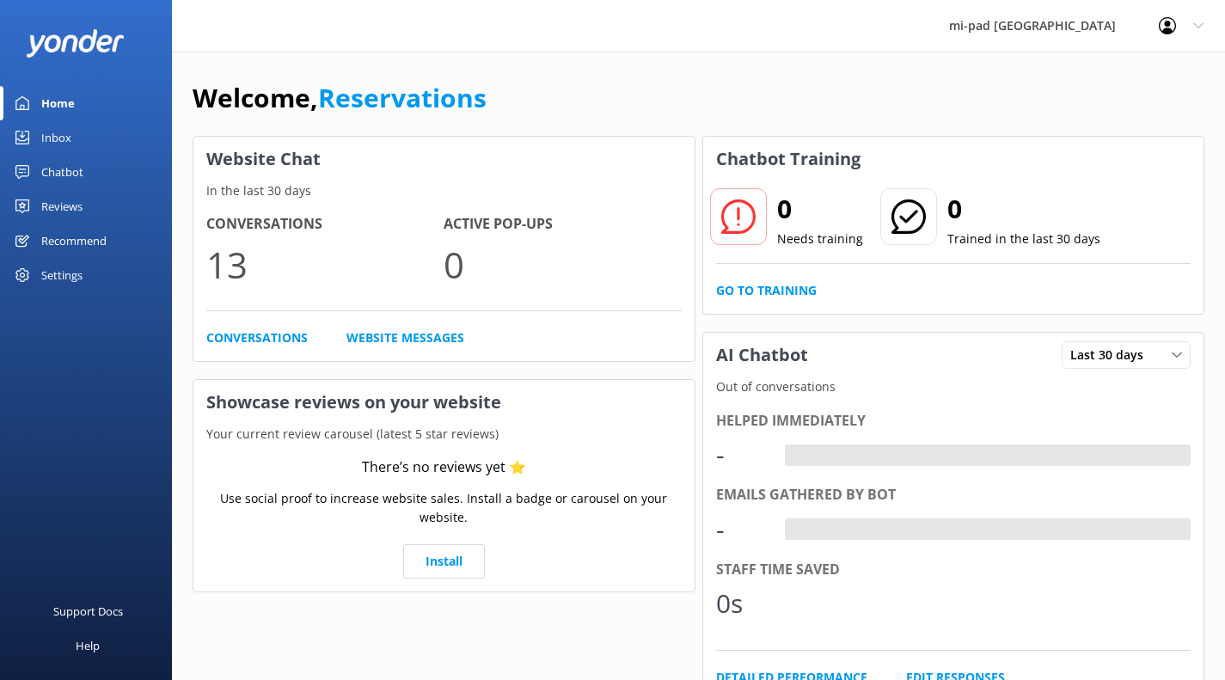  What do you see at coordinates (340, 98) in the screenshot?
I see `h1: Welcome,` at bounding box center [340, 98].